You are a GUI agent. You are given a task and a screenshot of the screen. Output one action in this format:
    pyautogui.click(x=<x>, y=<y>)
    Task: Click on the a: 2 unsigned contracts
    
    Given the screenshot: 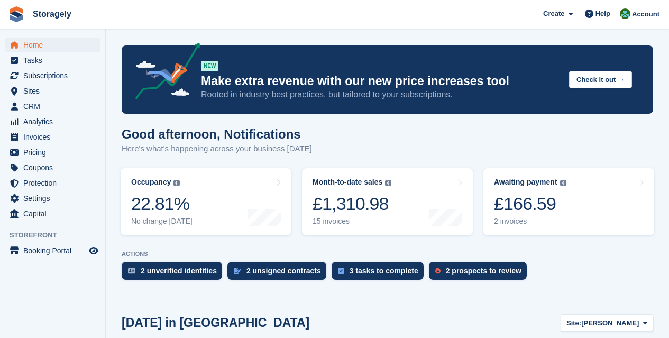 What is the action you would take?
    pyautogui.click(x=279, y=274)
    